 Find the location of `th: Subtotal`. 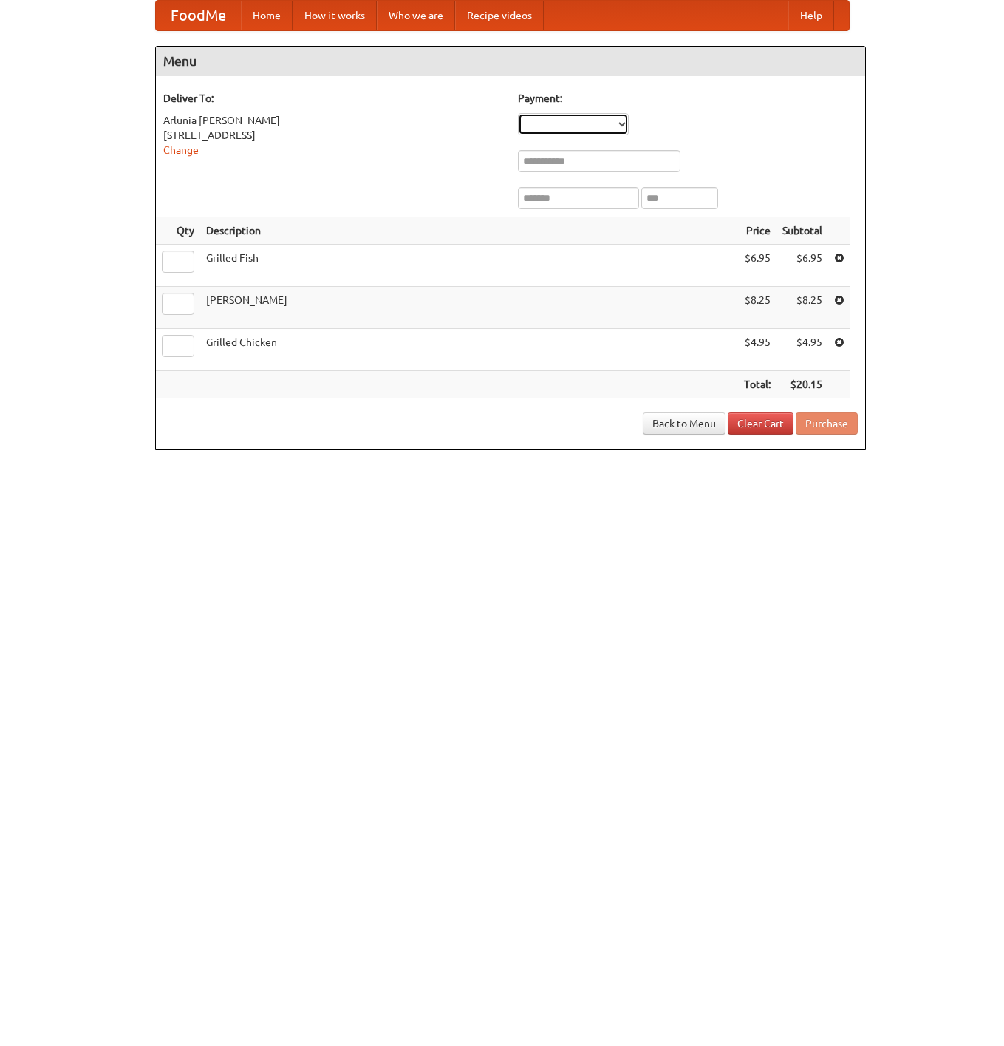

th: Subtotal is located at coordinates (802, 231).